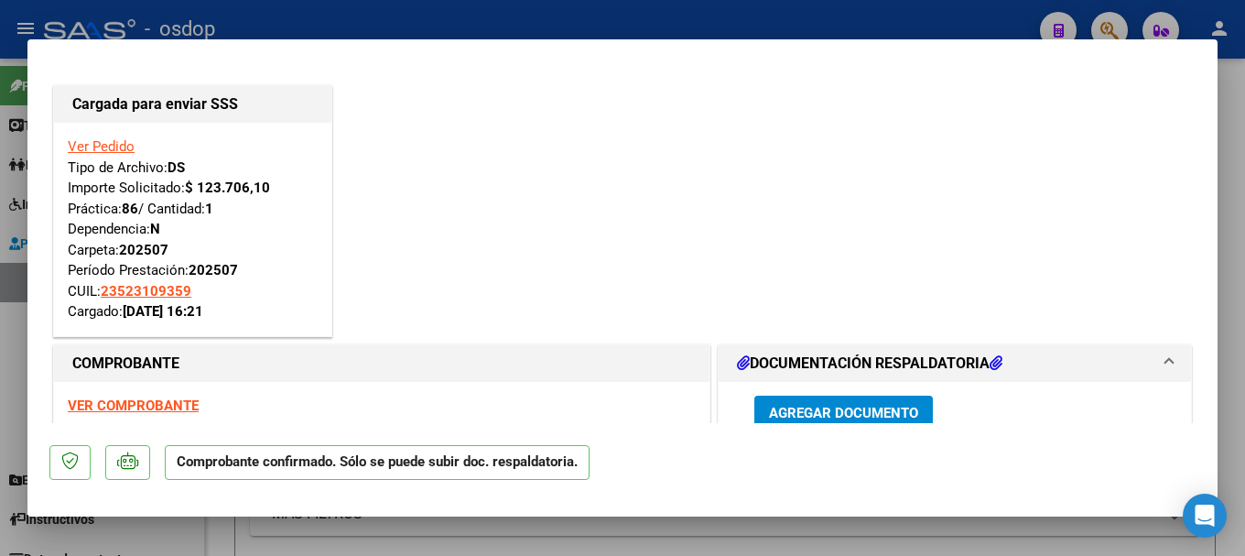  Describe the element at coordinates (227, 188) in the screenshot. I see `strong: $ 123.706,10` at that location.